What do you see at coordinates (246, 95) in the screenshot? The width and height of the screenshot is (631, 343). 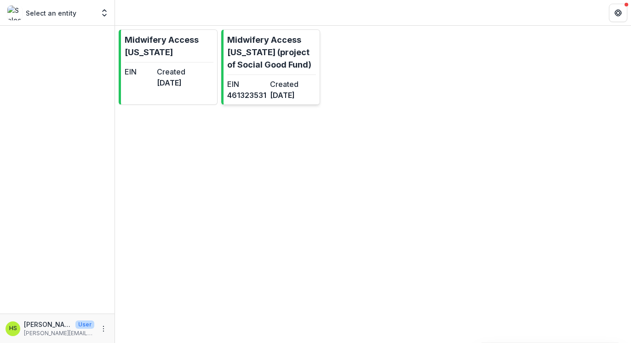 I see `dd: 461323531` at bounding box center [246, 95].